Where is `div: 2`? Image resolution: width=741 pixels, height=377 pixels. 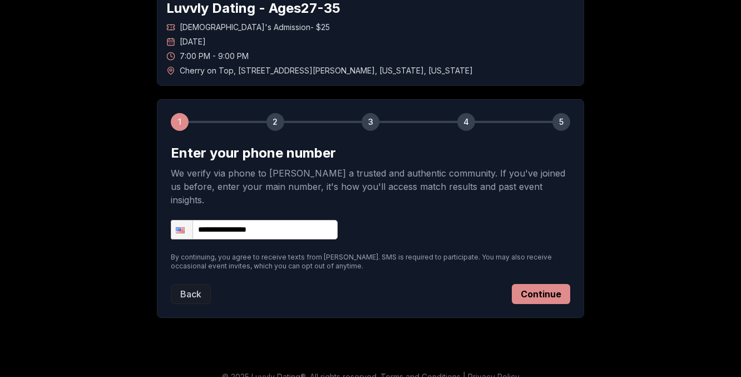 div: 2 is located at coordinates (276, 122).